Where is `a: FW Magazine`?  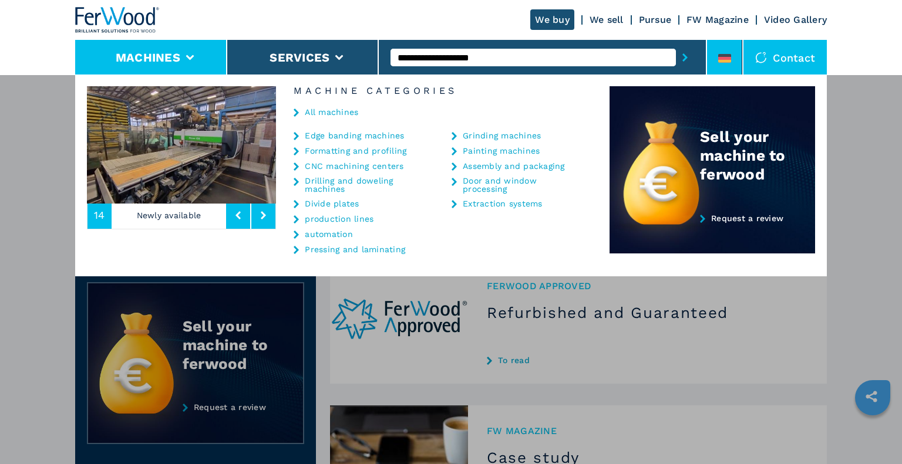
a: FW Magazine is located at coordinates (717, 19).